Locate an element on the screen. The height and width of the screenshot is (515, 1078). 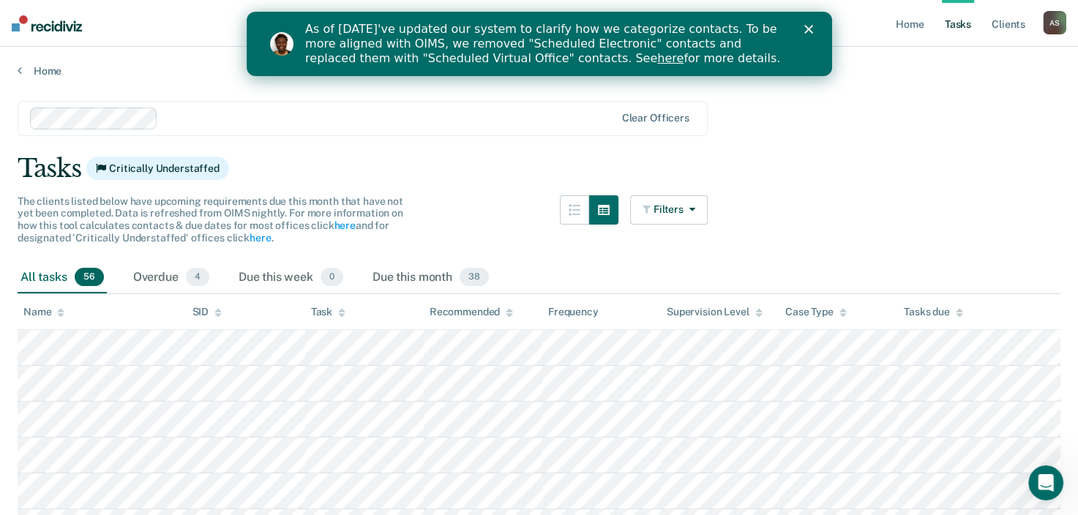
div: All tasks56 is located at coordinates (62, 278).